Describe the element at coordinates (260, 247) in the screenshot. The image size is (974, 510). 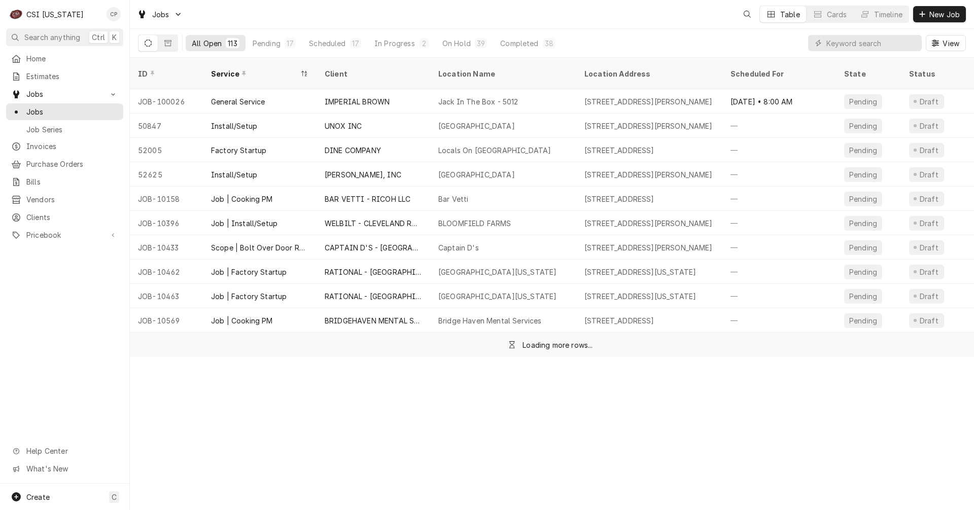
I see `div: Scope | Bolt Over Door Replacement` at that location.